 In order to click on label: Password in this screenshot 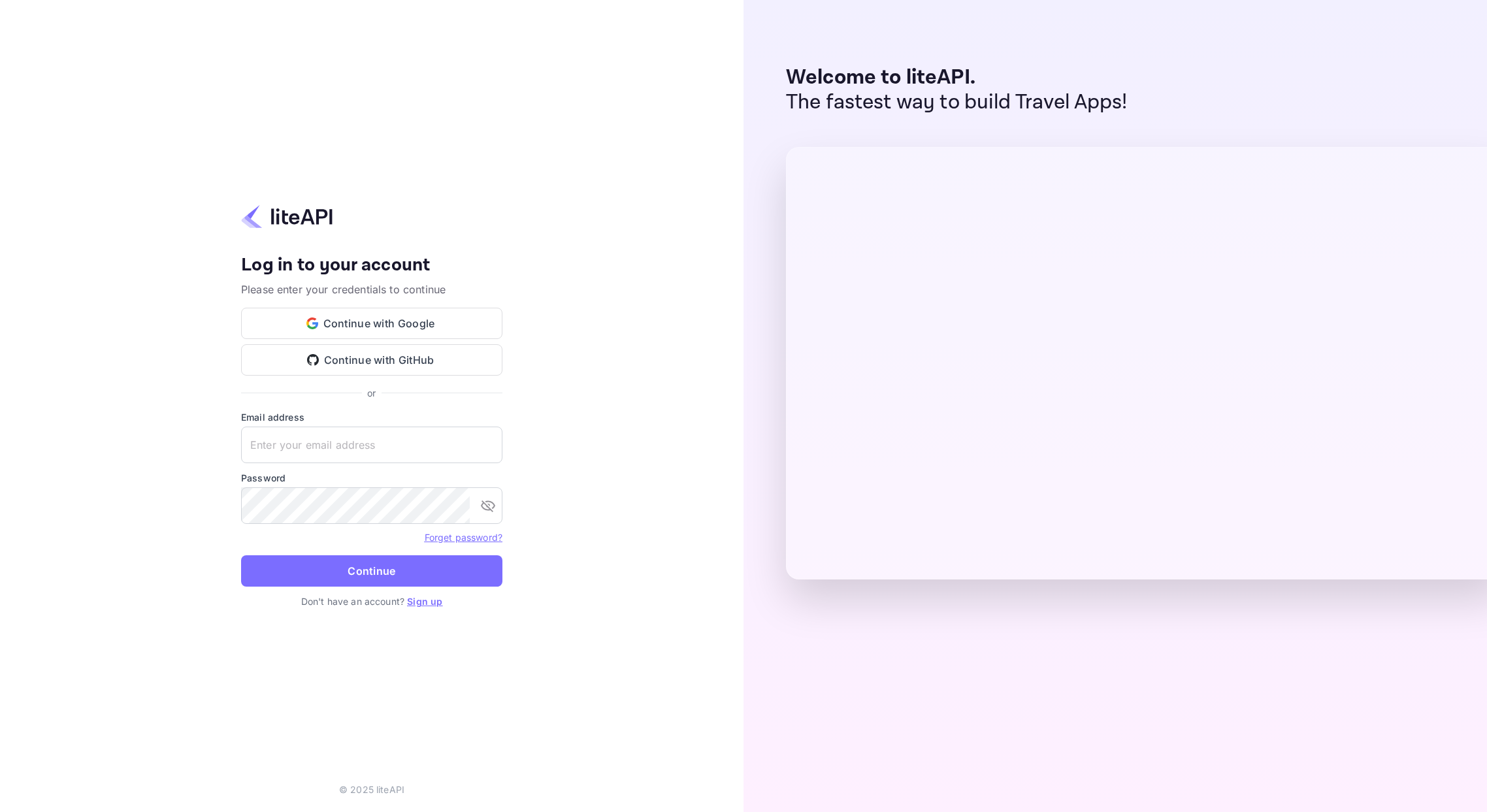, I will do `click(372, 478)`.